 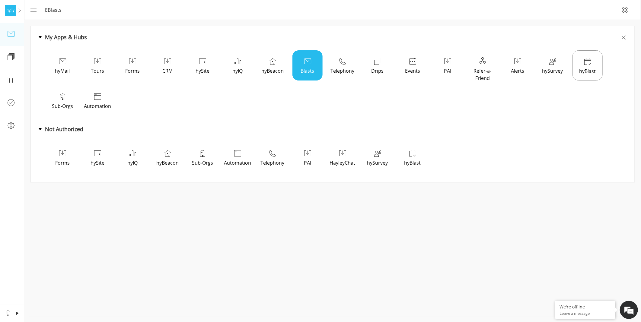 What do you see at coordinates (33, 10) in the screenshot?
I see `button: menu` at bounding box center [33, 10].